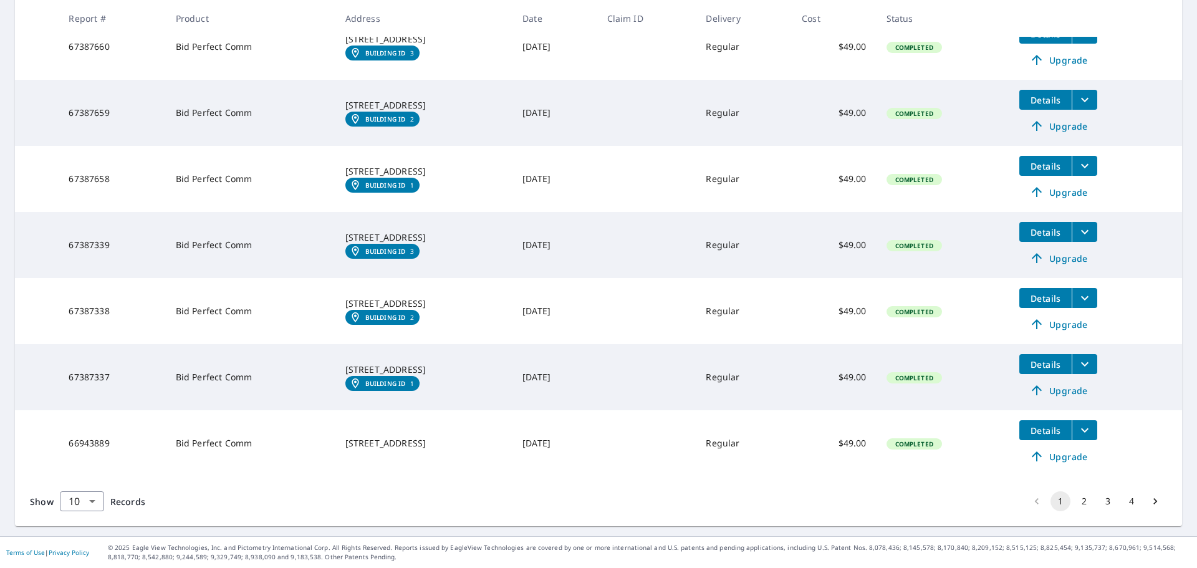 The width and height of the screenshot is (1197, 568). I want to click on button: detailsBtn-67387338, so click(1045, 298).